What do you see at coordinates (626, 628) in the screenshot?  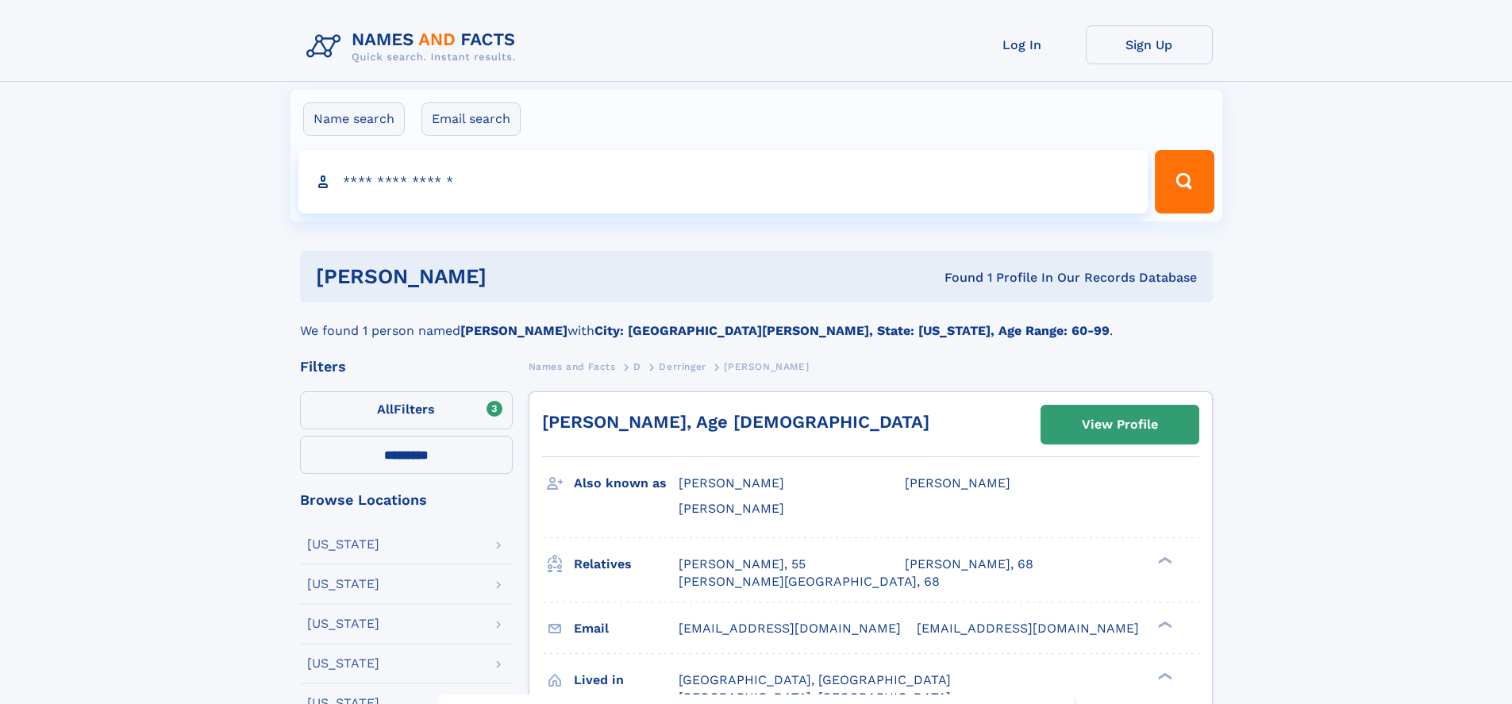 I see `h3: Email` at bounding box center [626, 628].